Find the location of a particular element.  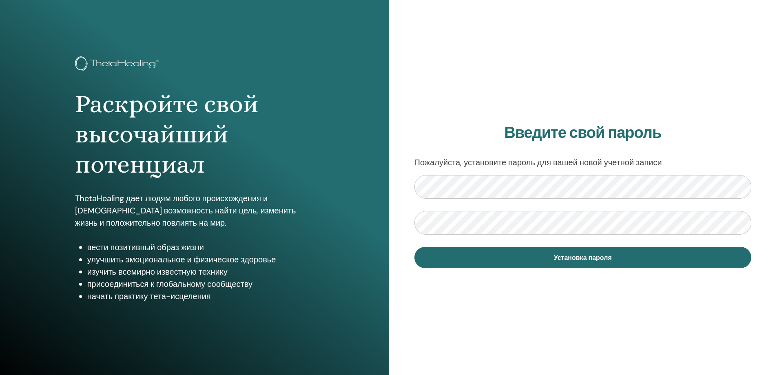

button: Установка пароля is located at coordinates (583, 257).